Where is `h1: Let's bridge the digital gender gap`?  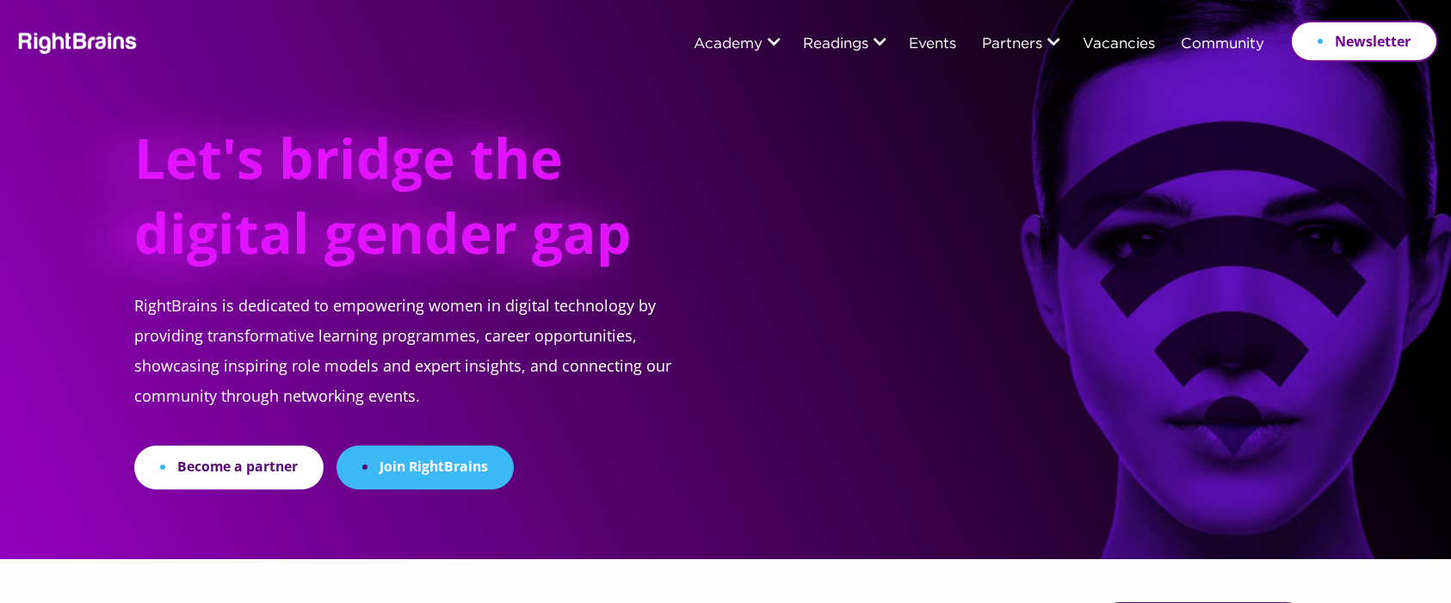 h1: Let's bridge the digital gender gap is located at coordinates (392, 206).